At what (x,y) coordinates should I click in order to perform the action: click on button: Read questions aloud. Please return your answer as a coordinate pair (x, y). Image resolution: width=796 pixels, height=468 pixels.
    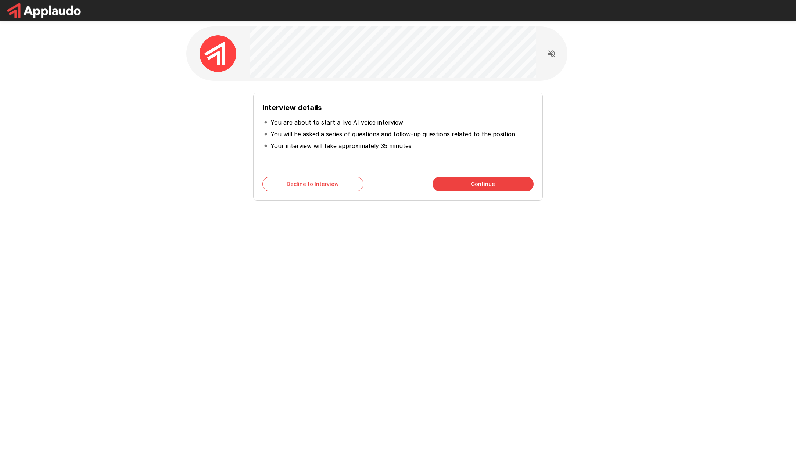
    Looking at the image, I should click on (552, 54).